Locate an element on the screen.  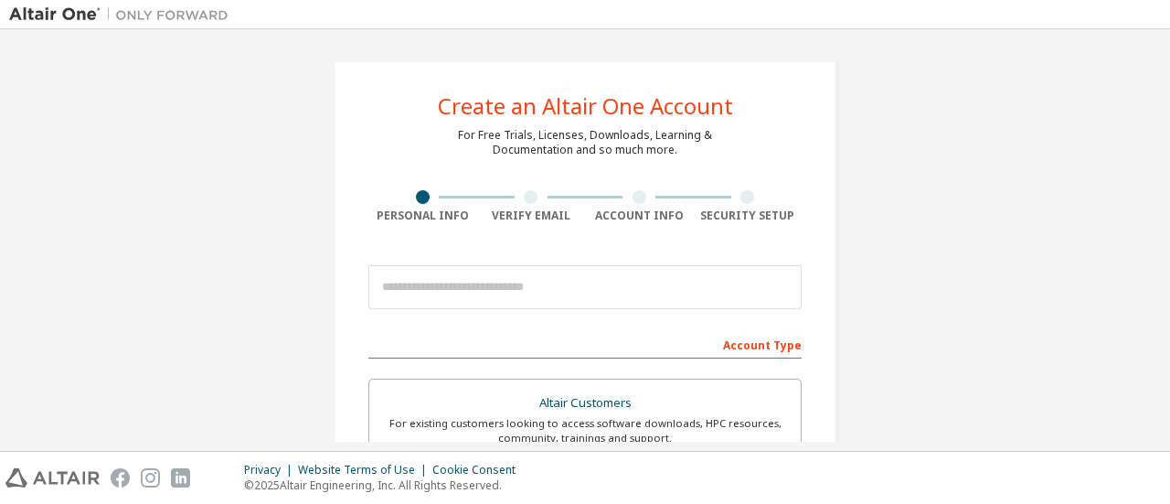
div: Privacy is located at coordinates (271, 470).